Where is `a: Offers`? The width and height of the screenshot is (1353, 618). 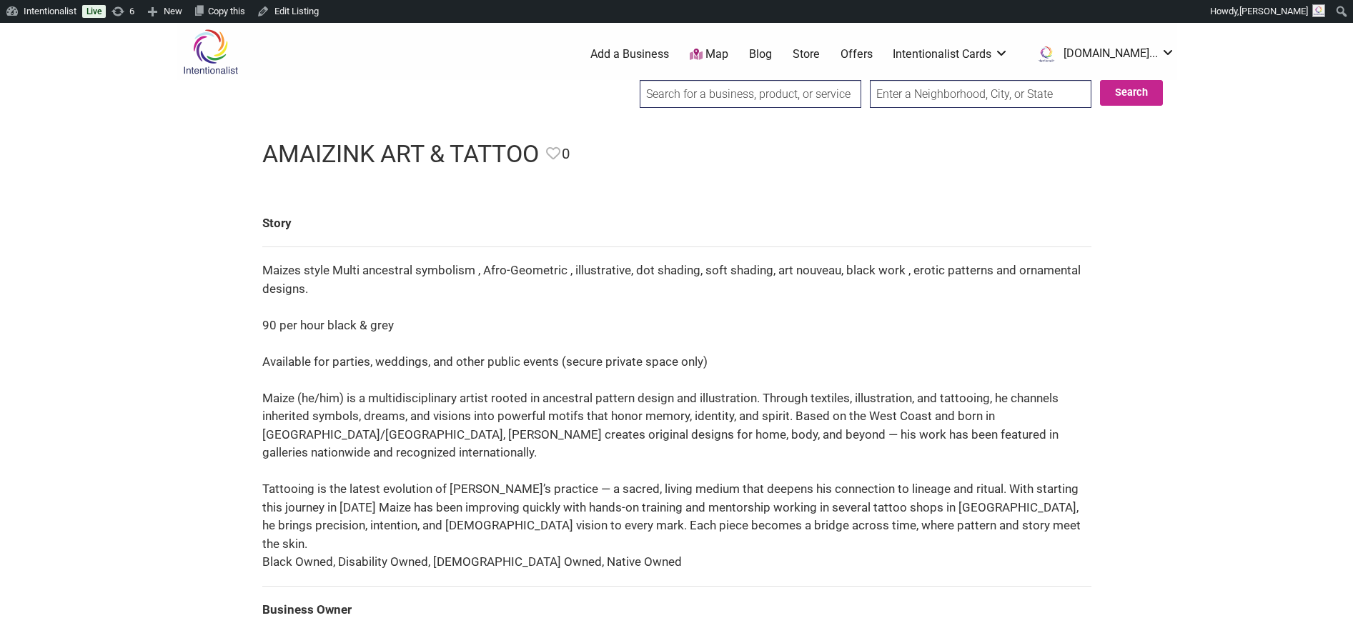 a: Offers is located at coordinates (857, 54).